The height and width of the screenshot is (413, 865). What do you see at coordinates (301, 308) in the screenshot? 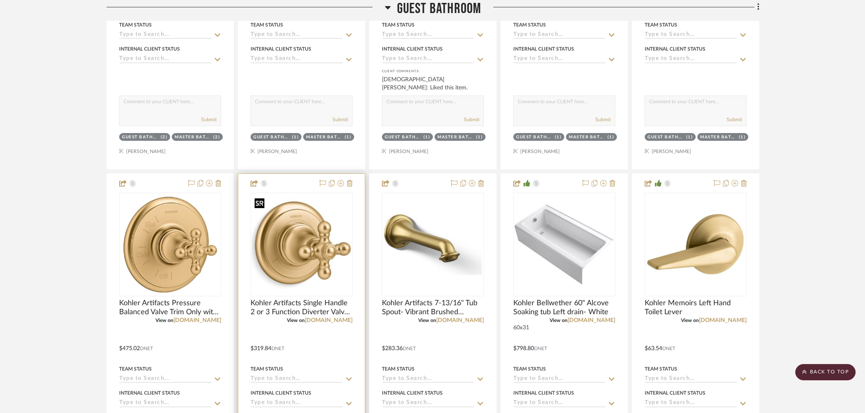
I see `span: Kohler Artifacts Single Handle 2 or 3 Function Diverter Valve Trim- Vibrant Brushed Moderne Brass` at bounding box center [301, 308].